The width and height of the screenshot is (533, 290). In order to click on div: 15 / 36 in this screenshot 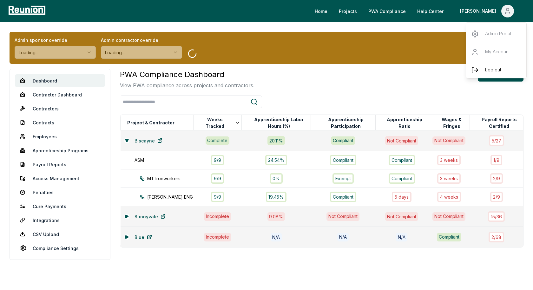, I will do `click(496, 216)`.